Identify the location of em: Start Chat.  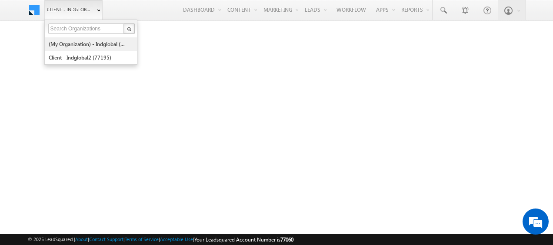
(138, 193).